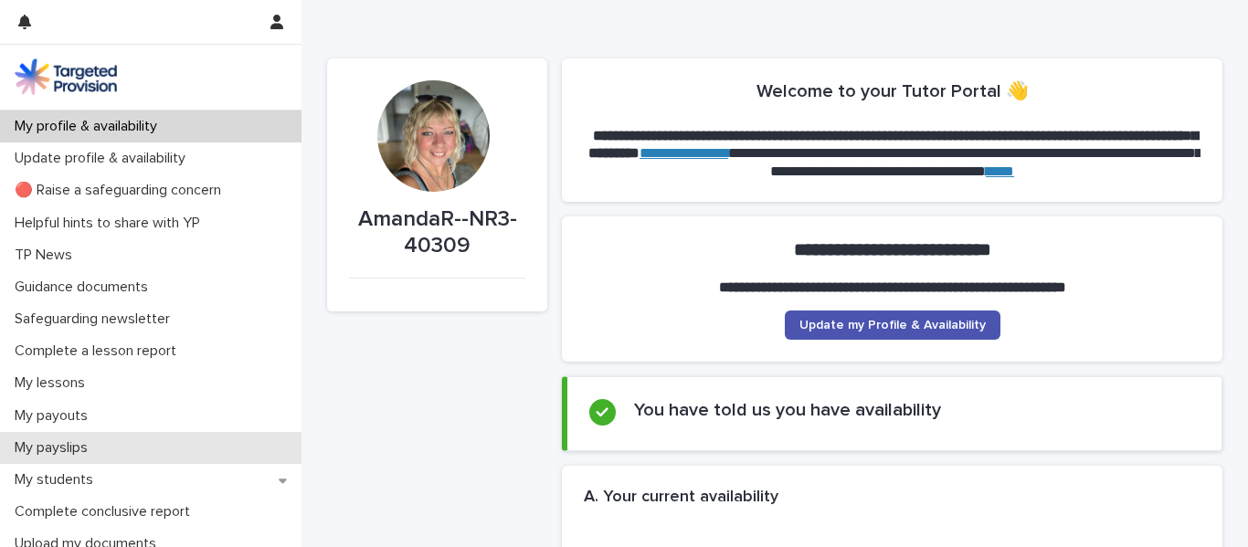 This screenshot has width=1248, height=547. What do you see at coordinates (893, 325) in the screenshot?
I see `a: Update my Profile & Availability` at bounding box center [893, 325].